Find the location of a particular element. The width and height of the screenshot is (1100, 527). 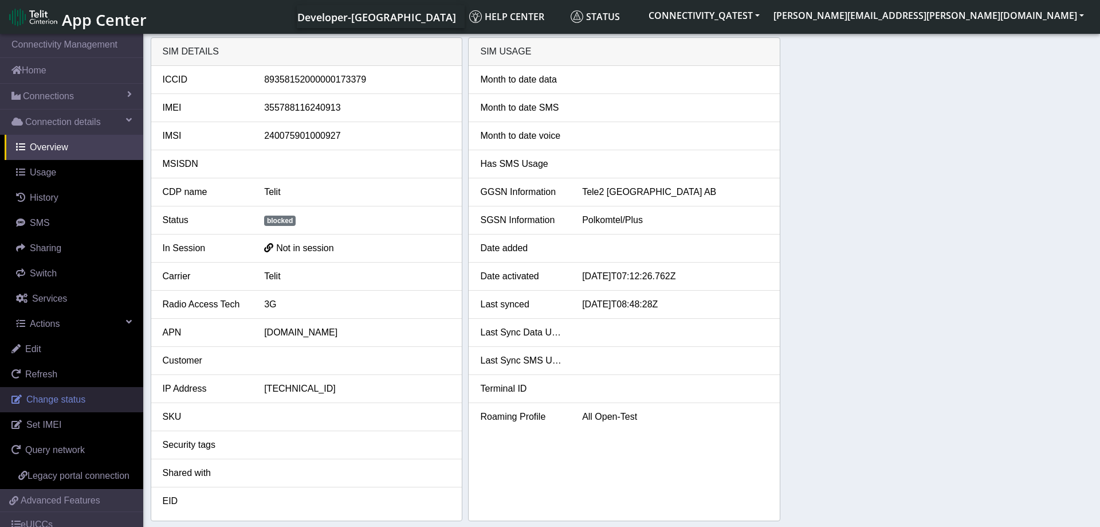

div: ICCID is located at coordinates (205, 80).